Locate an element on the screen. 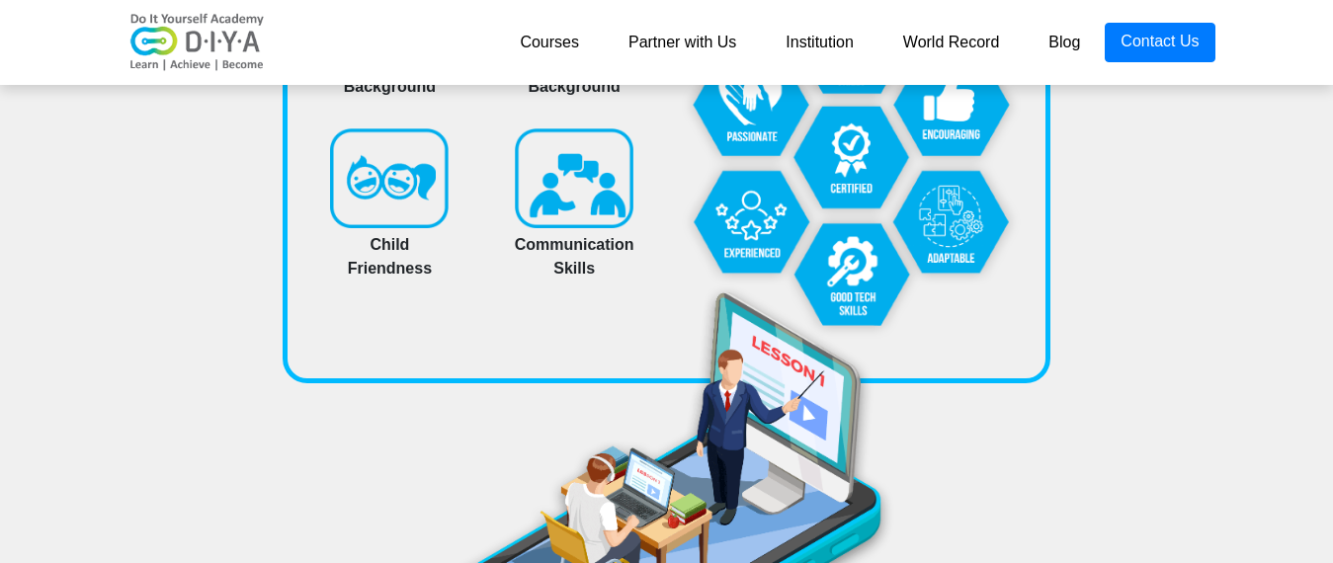  img: slide-11-Icon-3-min.png is located at coordinates (389, 178).